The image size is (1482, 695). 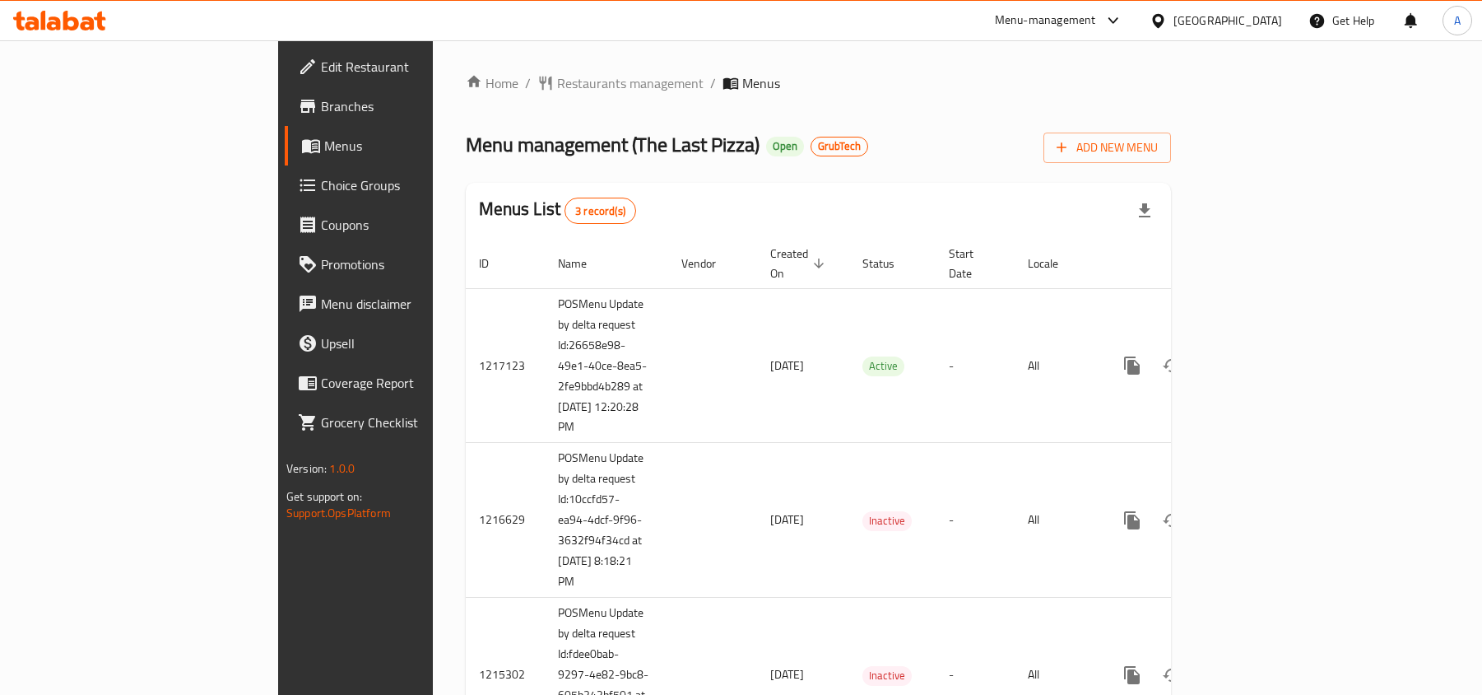 I want to click on span: Status, so click(x=889, y=263).